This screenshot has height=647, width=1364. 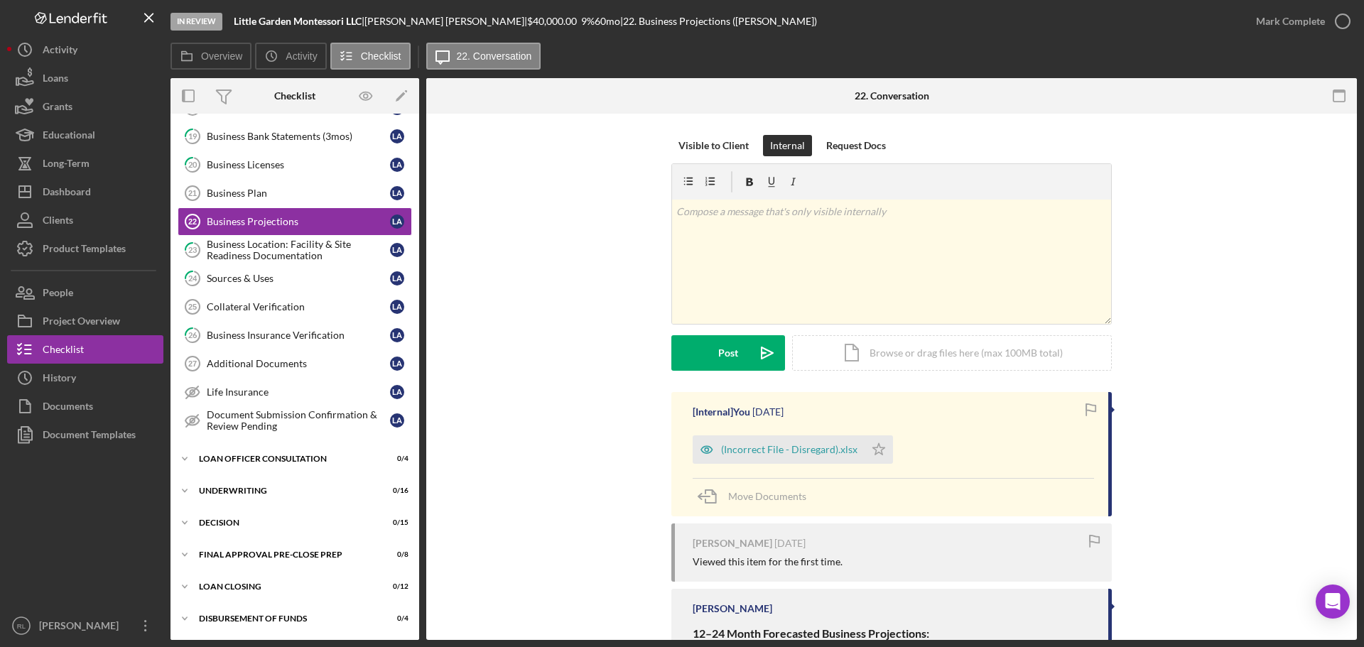 I want to click on tspan: 19, so click(x=193, y=136).